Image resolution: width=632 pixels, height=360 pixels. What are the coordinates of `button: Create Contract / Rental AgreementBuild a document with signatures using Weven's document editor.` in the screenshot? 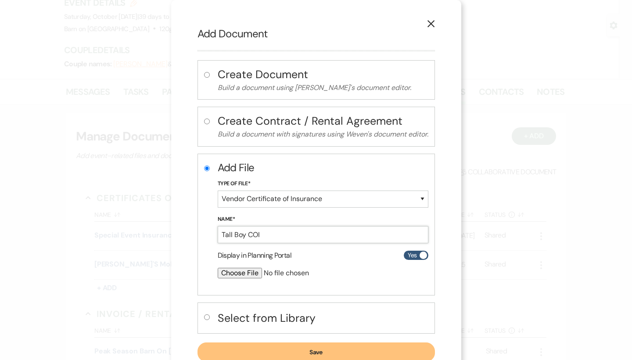 It's located at (323, 126).